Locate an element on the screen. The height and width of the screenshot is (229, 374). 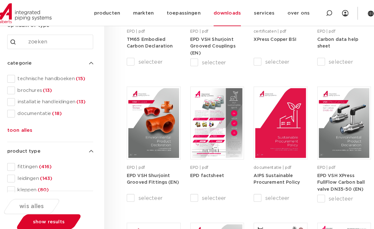
span: (143) is located at coordinates (52, 175).